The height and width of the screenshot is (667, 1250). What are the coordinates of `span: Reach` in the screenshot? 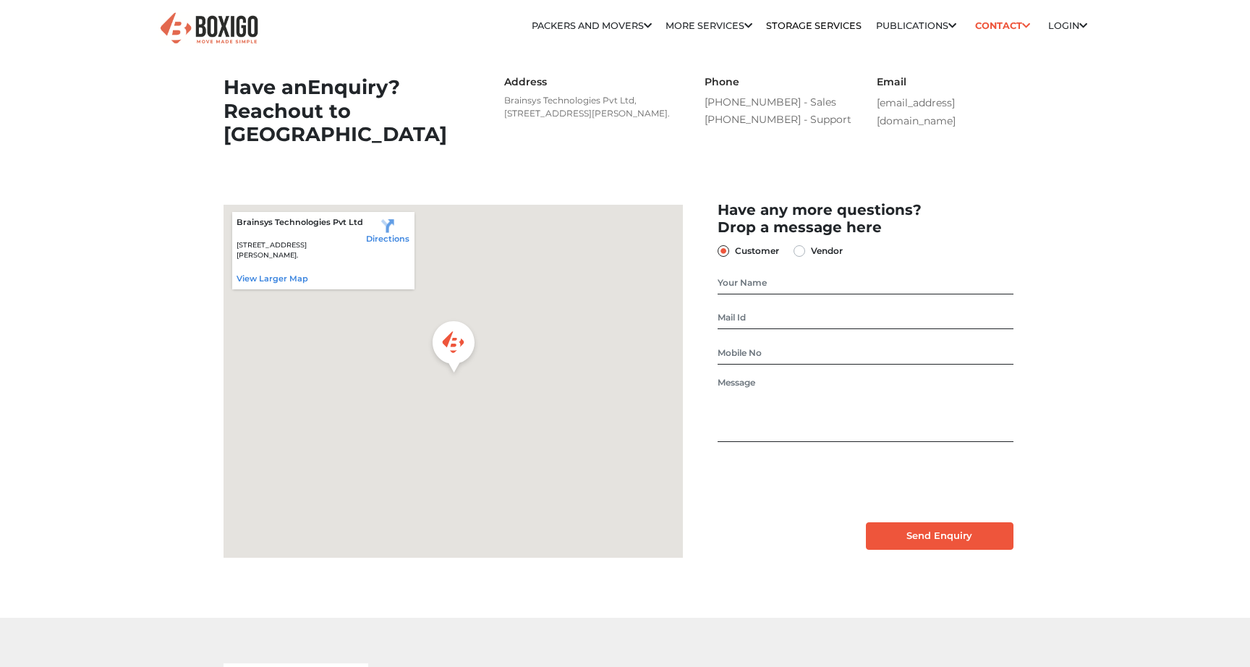 It's located at (255, 111).